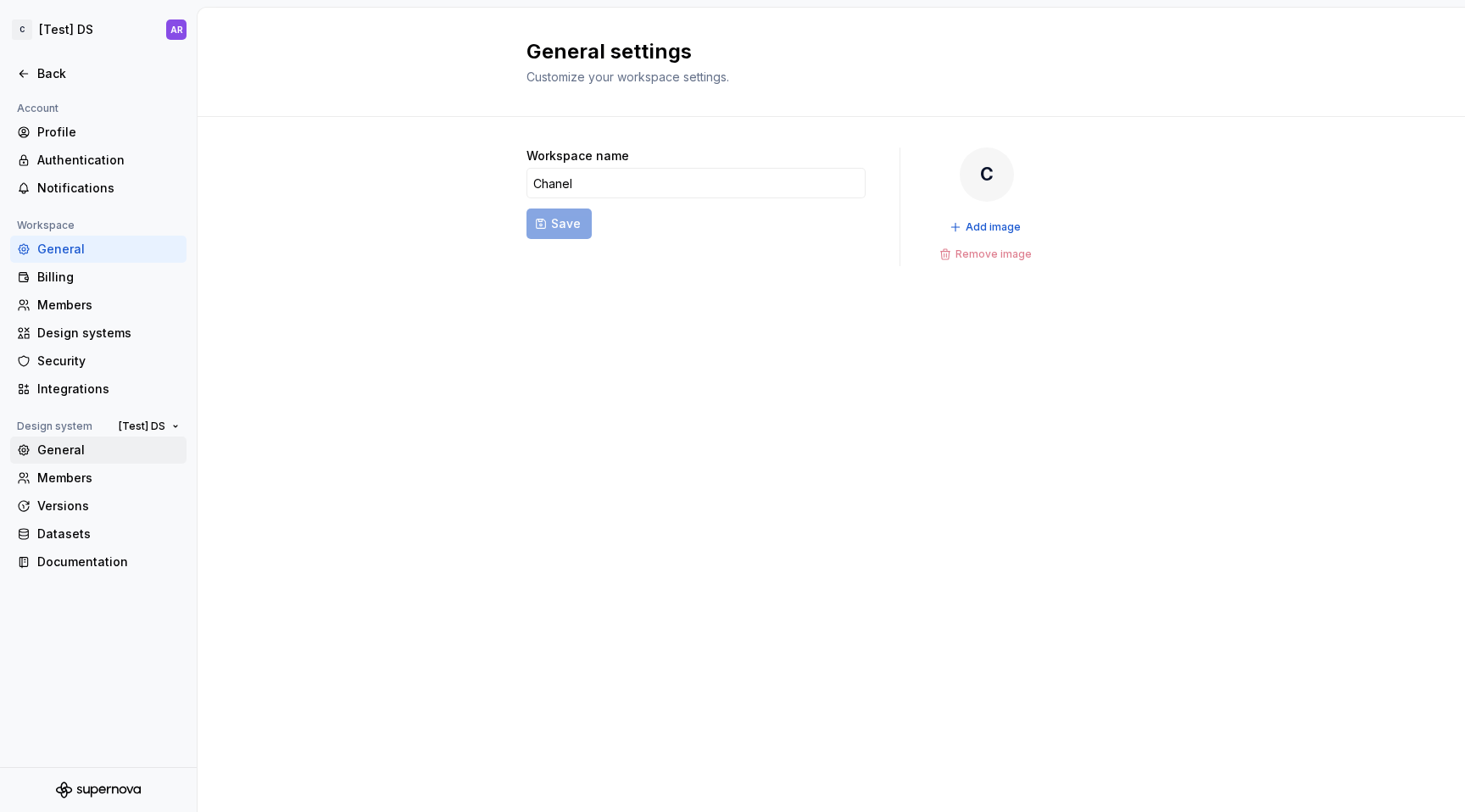 The width and height of the screenshot is (1465, 812). What do you see at coordinates (37, 108) in the screenshot?
I see `div: Account` at bounding box center [37, 108].